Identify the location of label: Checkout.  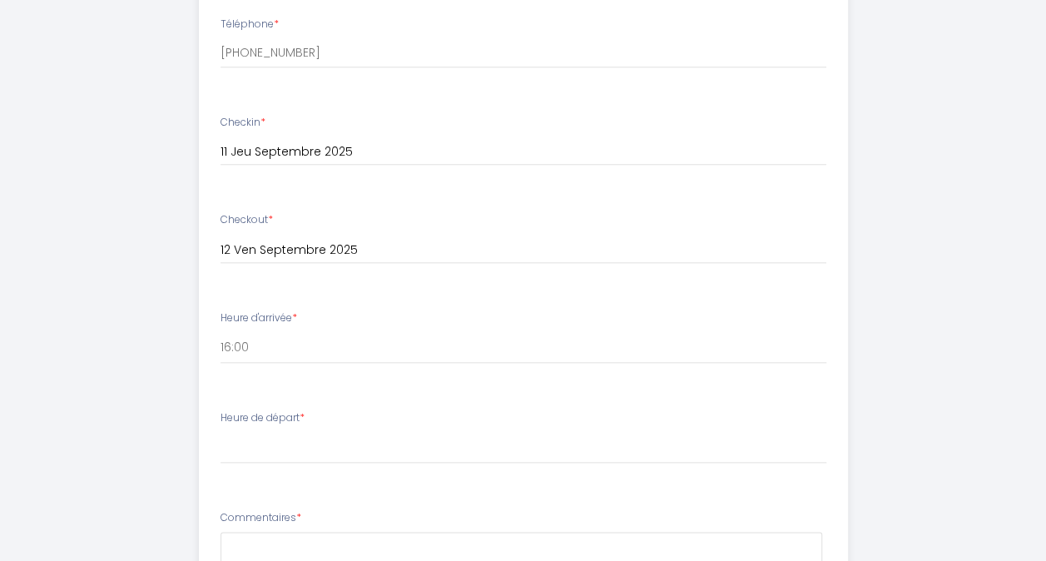
(246, 220).